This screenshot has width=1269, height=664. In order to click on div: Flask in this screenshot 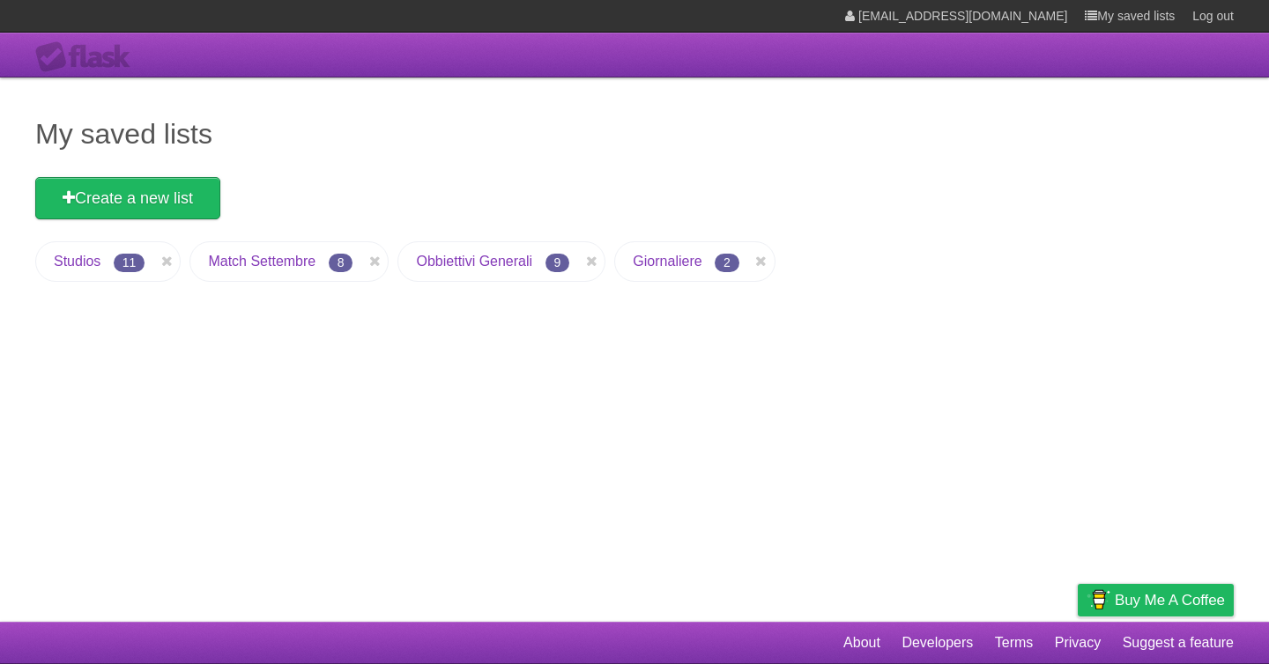, I will do `click(88, 57)`.